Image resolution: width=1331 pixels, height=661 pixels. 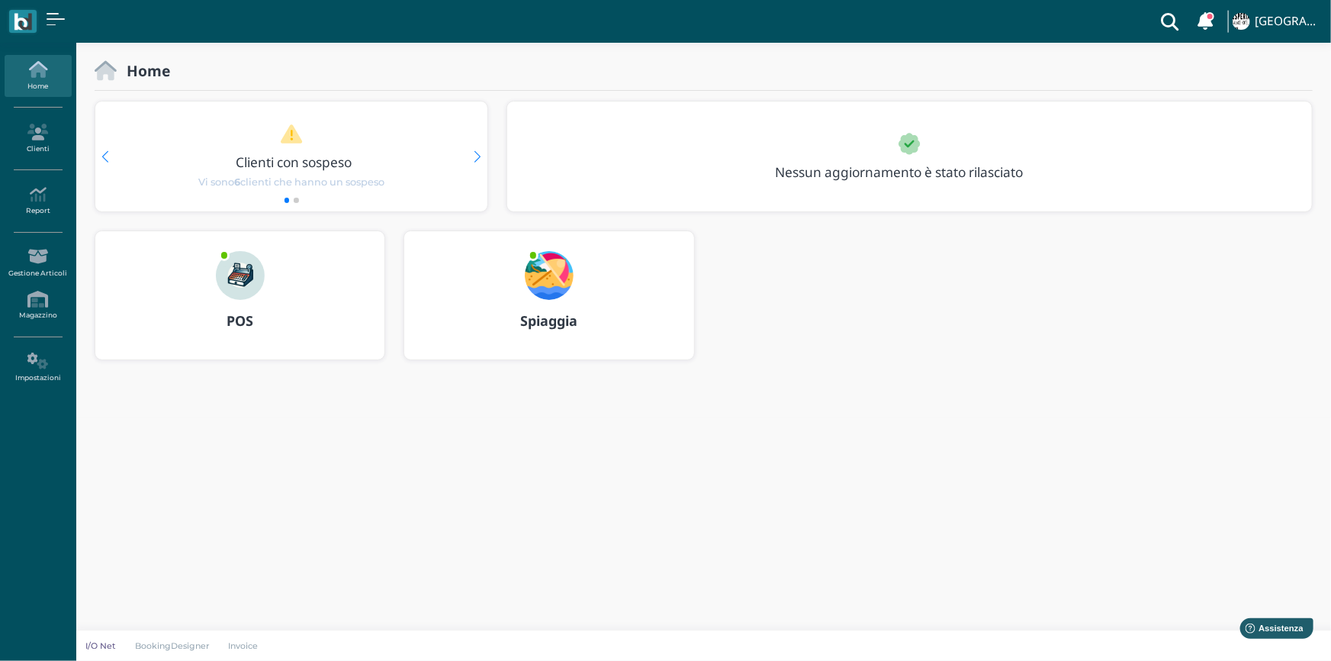 I want to click on span: Assistenza, so click(x=72, y=18).